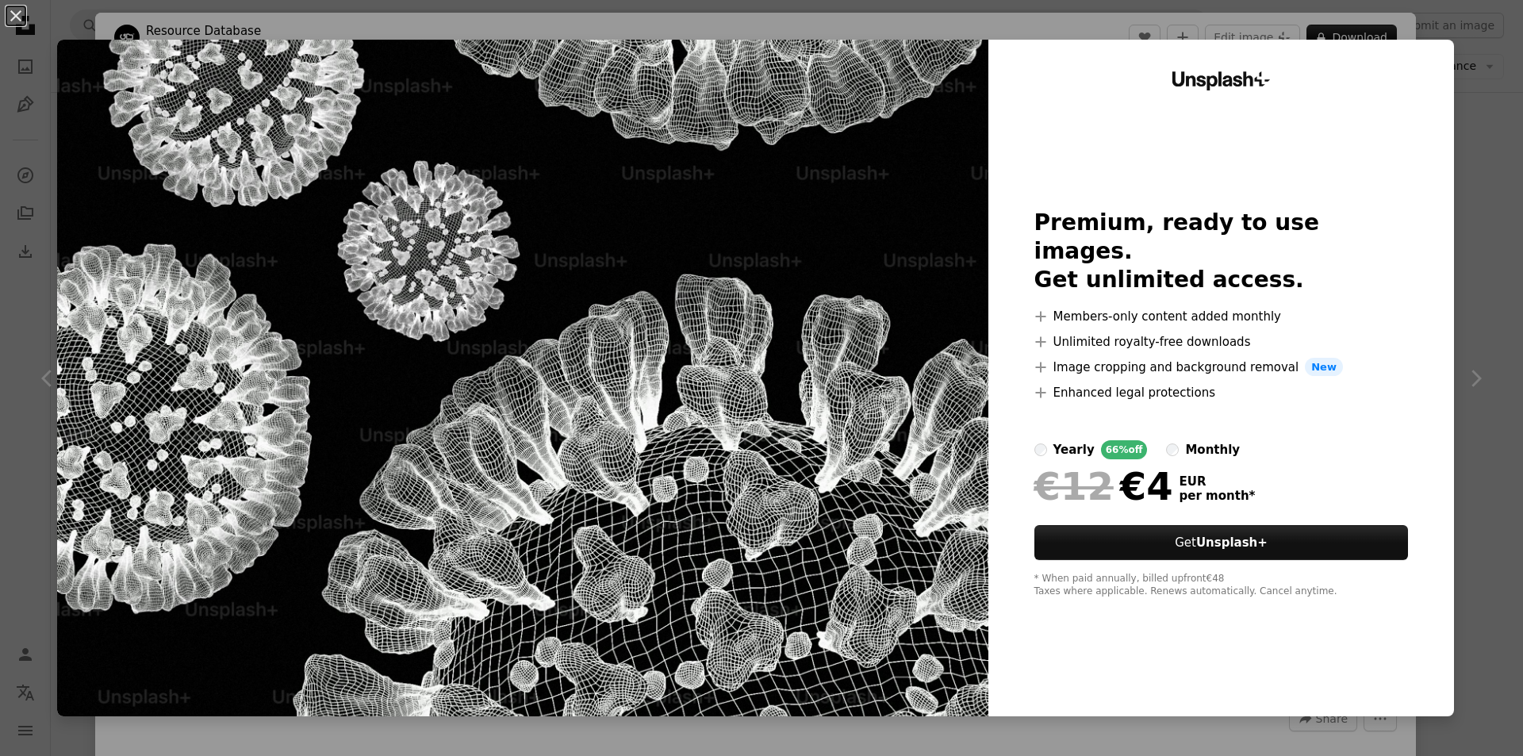 The width and height of the screenshot is (1523, 756). I want to click on strong: Unsplash+, so click(1232, 542).